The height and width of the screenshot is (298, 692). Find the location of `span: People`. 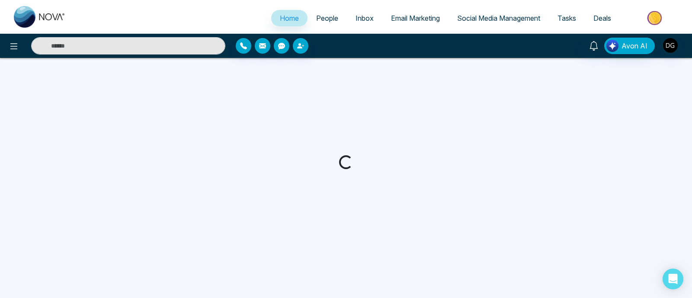

span: People is located at coordinates (327, 18).